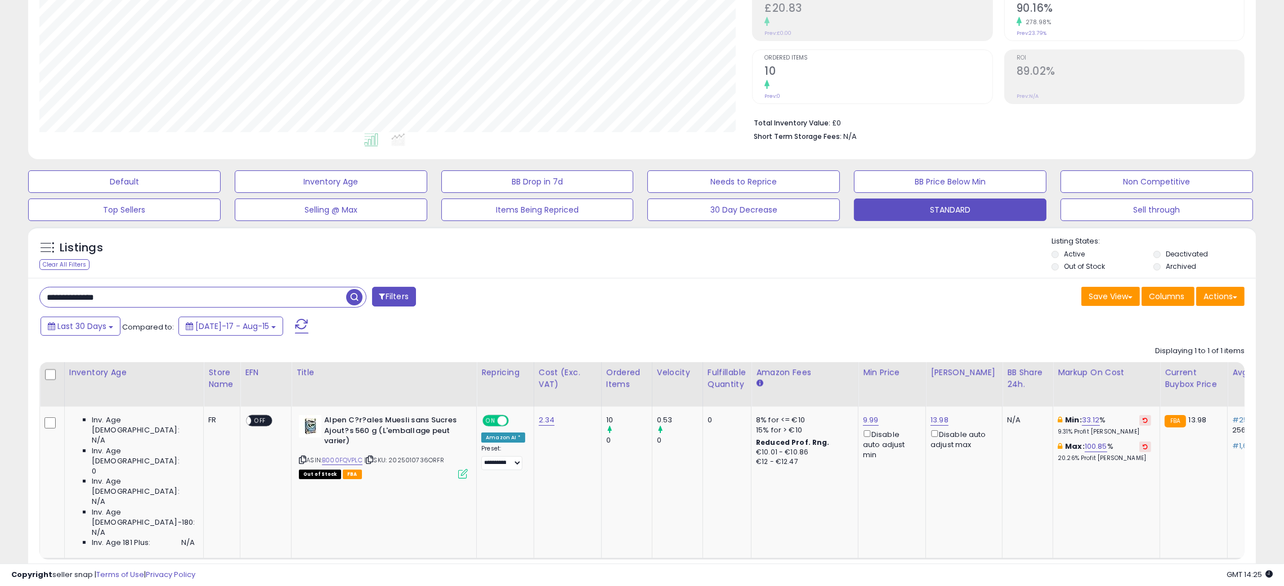 This screenshot has height=586, width=1284. Describe the element at coordinates (81, 248) in the screenshot. I see `h5: Listings` at that location.